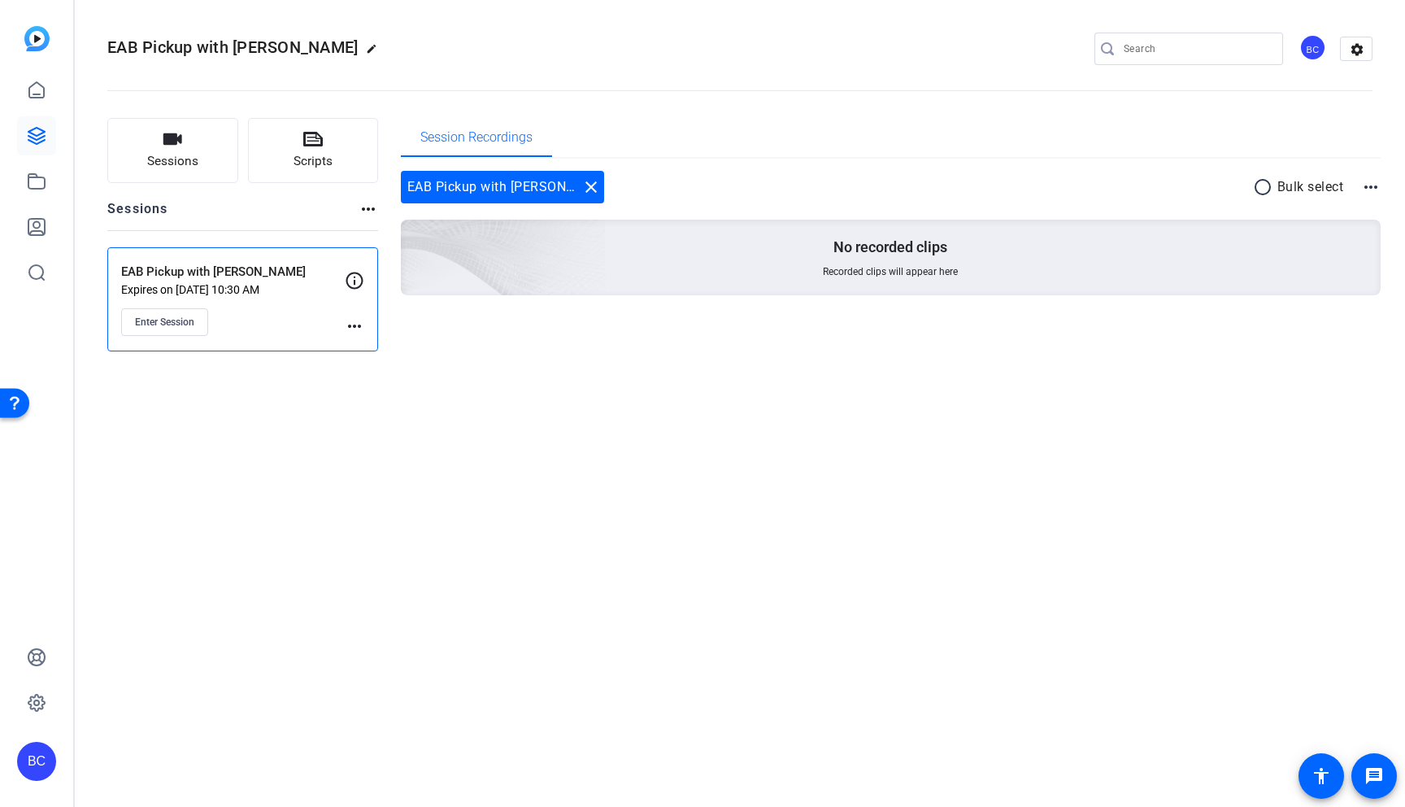  What do you see at coordinates (1197, 49) in the screenshot?
I see `input: Search` at bounding box center [1197, 49].